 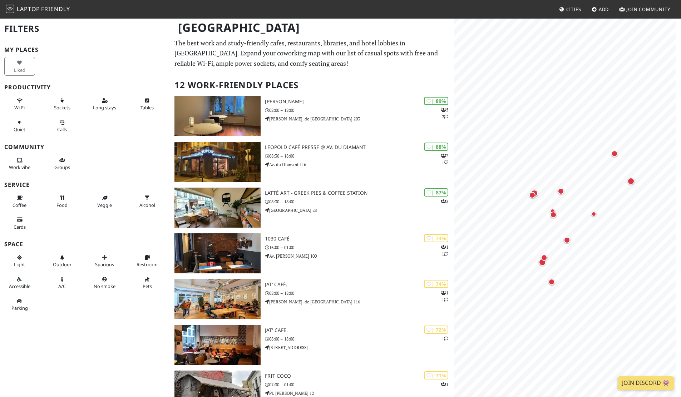 What do you see at coordinates (85, 244) in the screenshot?
I see `h3: Space` at bounding box center [85, 244].